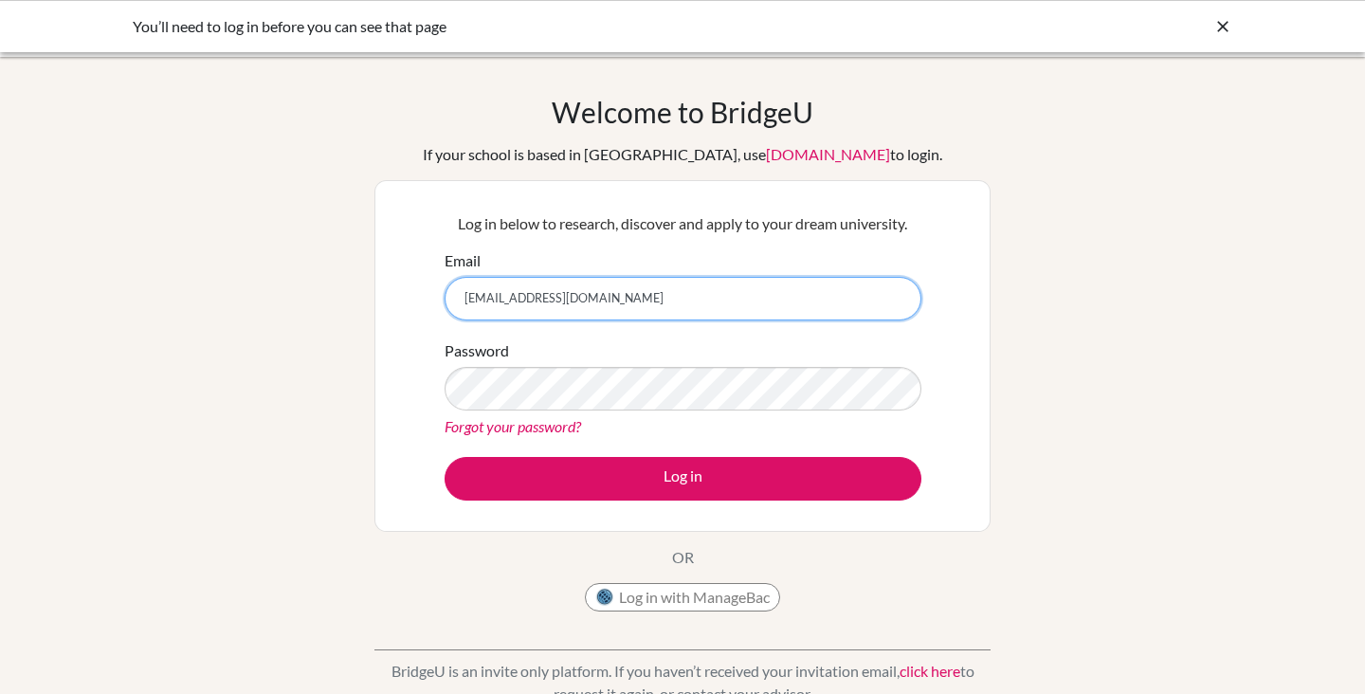  Describe the element at coordinates (477, 351) in the screenshot. I see `label: Password` at that location.